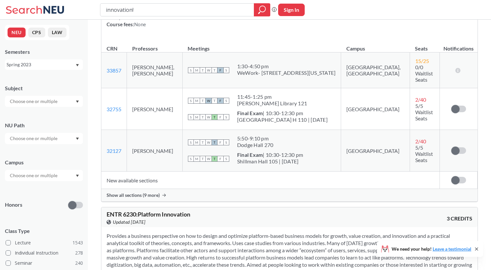 The image size is (491, 270). Describe the element at coordinates (140, 24) in the screenshot. I see `span: None` at that location.